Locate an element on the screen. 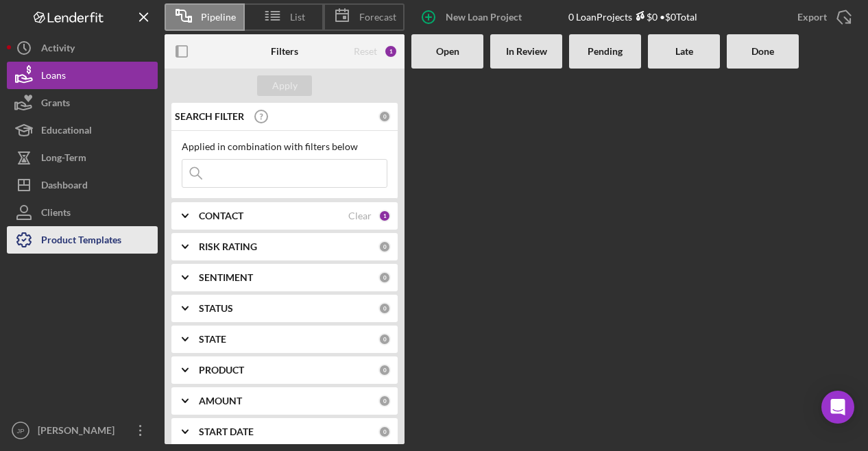 This screenshot has width=868, height=451. text: JP is located at coordinates (20, 430).